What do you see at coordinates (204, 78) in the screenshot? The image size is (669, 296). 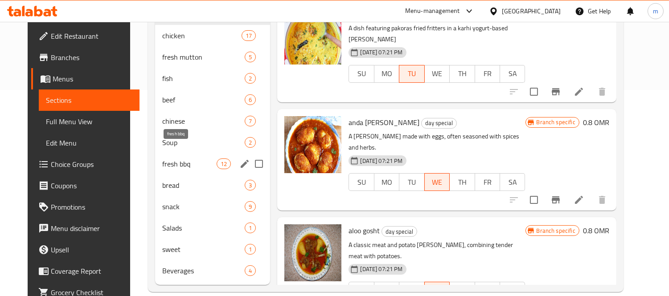 I see `span: fish` at bounding box center [204, 78].